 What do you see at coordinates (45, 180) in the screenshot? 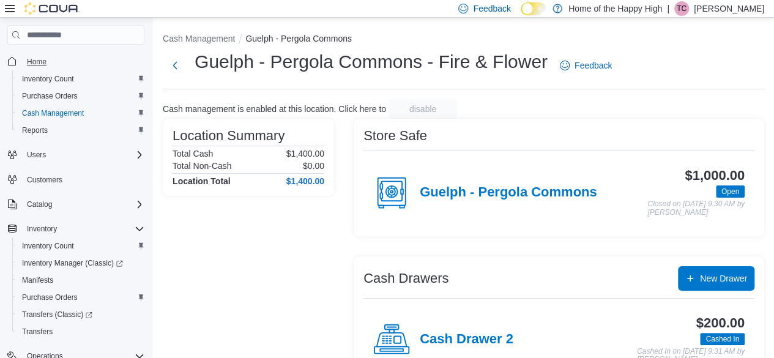
I see `a: Customers` at bounding box center [45, 180].